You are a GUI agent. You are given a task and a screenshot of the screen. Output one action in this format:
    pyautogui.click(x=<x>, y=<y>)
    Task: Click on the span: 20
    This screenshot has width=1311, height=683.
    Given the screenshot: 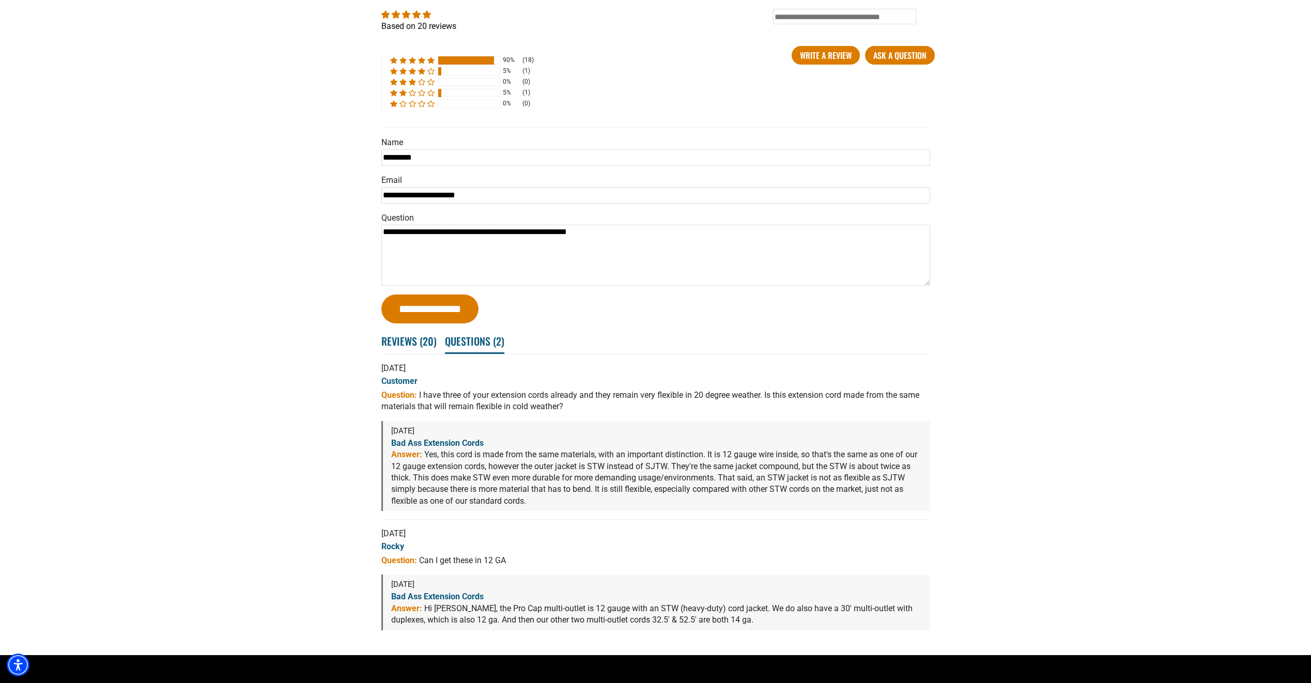 What is the action you would take?
    pyautogui.click(x=428, y=341)
    